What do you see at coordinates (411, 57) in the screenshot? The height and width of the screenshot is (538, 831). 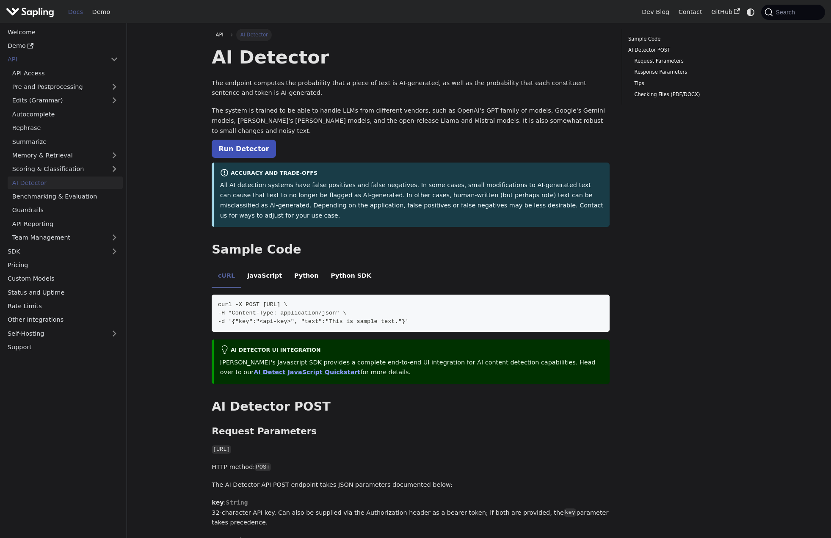 I see `h1: AI Detector` at bounding box center [411, 57].